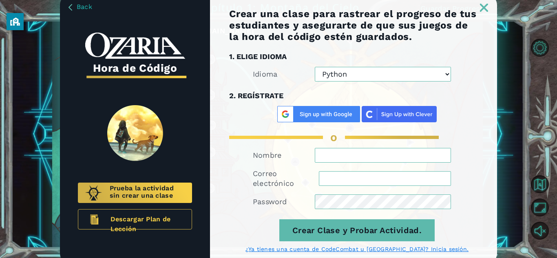  I want to click on img: Google%20Sign%20Up.png, so click(318, 114).